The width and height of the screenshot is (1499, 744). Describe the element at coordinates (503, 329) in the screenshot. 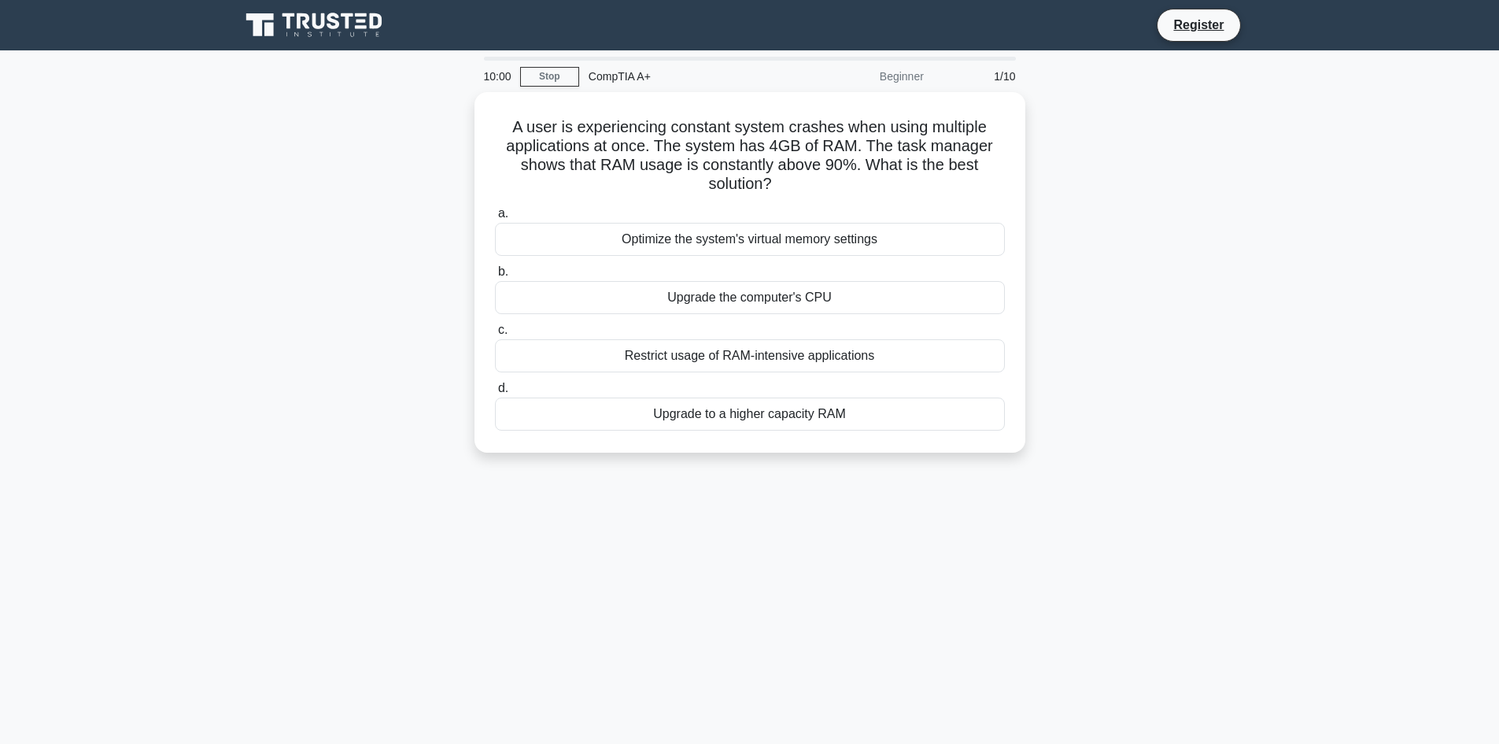

I see `span: c.` at that location.